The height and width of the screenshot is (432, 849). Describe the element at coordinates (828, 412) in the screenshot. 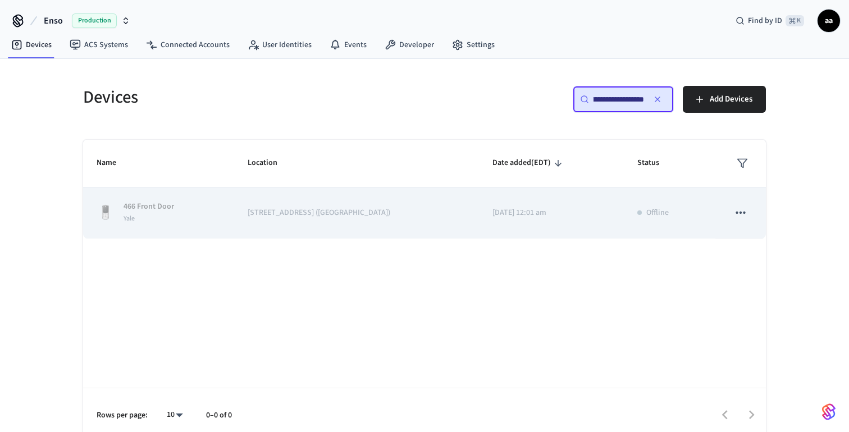

I see `img: SeamLogoGradient.69752ec5.svg` at that location.